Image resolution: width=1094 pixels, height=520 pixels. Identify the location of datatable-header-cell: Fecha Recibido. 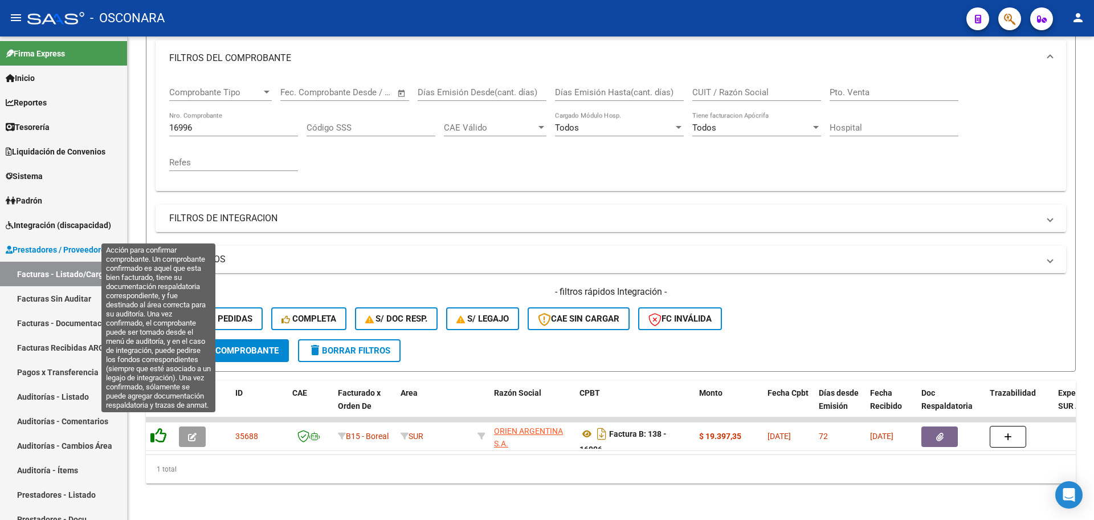
(891, 406).